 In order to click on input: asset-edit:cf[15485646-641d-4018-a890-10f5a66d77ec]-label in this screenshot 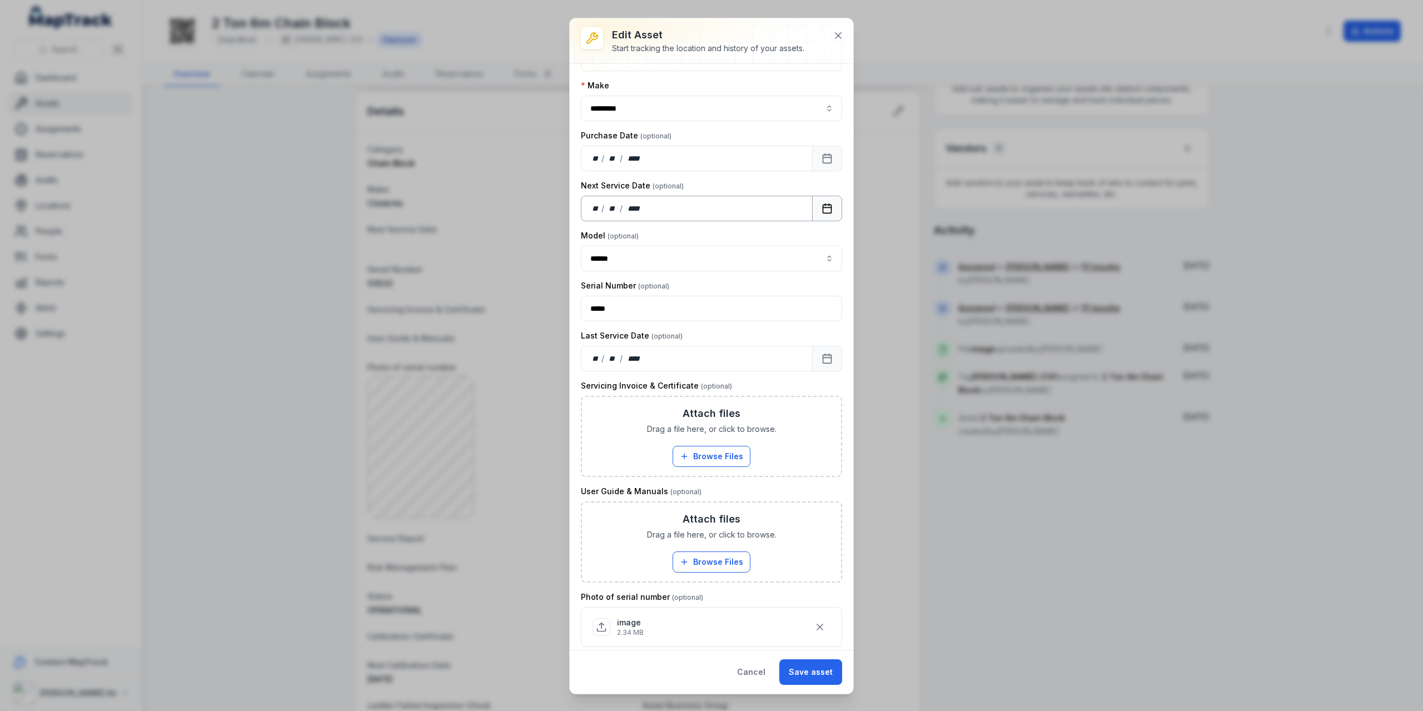, I will do `click(711, 258)`.